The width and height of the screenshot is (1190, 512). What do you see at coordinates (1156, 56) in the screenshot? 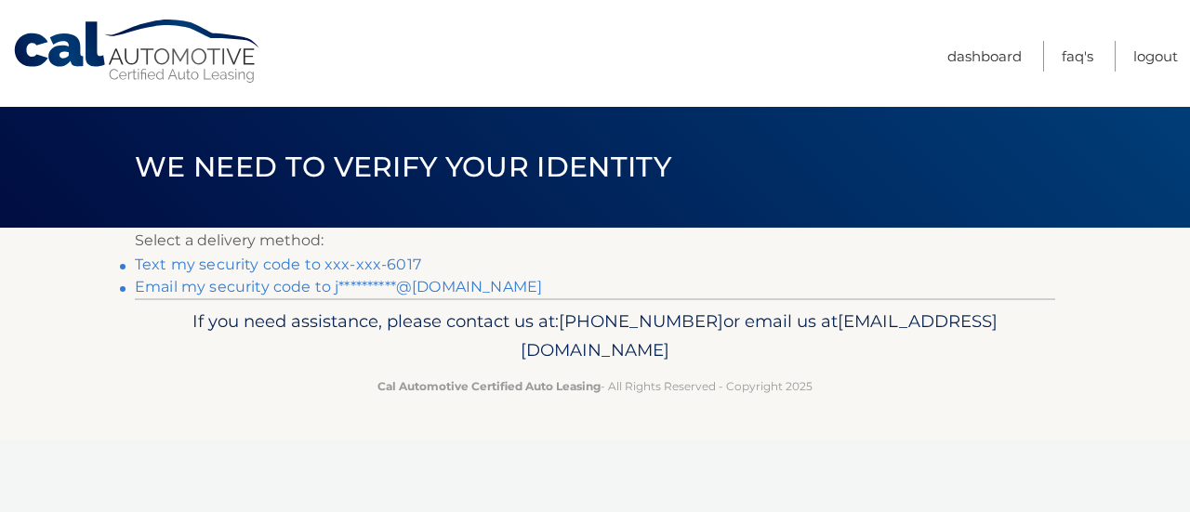
I see `a: Logout` at bounding box center [1156, 56].